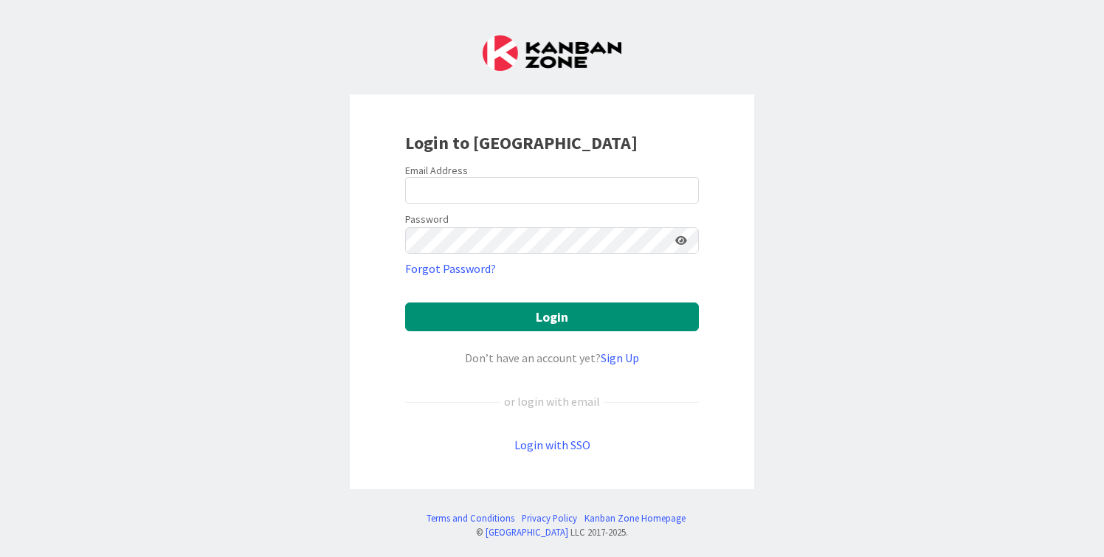 The width and height of the screenshot is (1104, 557). What do you see at coordinates (552, 53) in the screenshot?
I see `img: Kanban Zone` at bounding box center [552, 53].